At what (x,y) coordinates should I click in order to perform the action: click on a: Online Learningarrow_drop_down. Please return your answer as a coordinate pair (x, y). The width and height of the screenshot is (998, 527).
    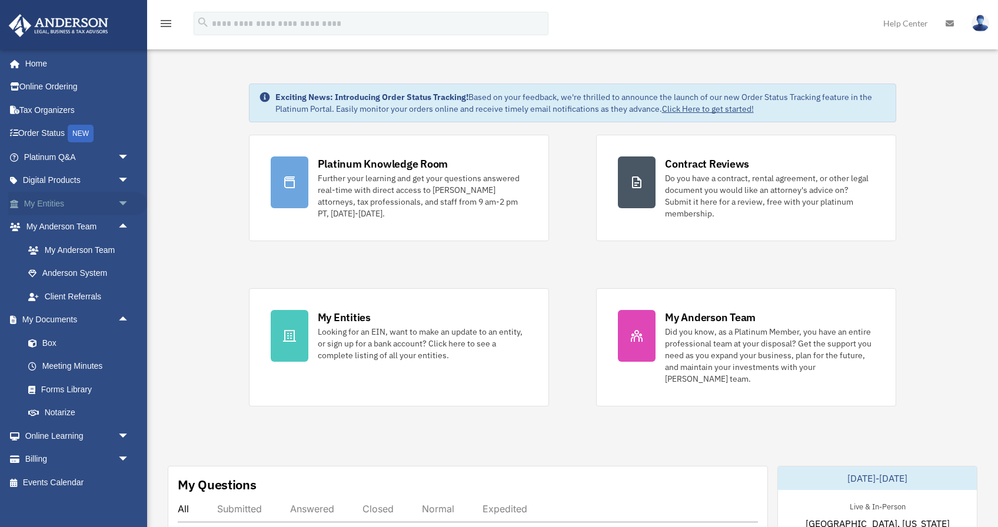
    Looking at the image, I should click on (78, 436).